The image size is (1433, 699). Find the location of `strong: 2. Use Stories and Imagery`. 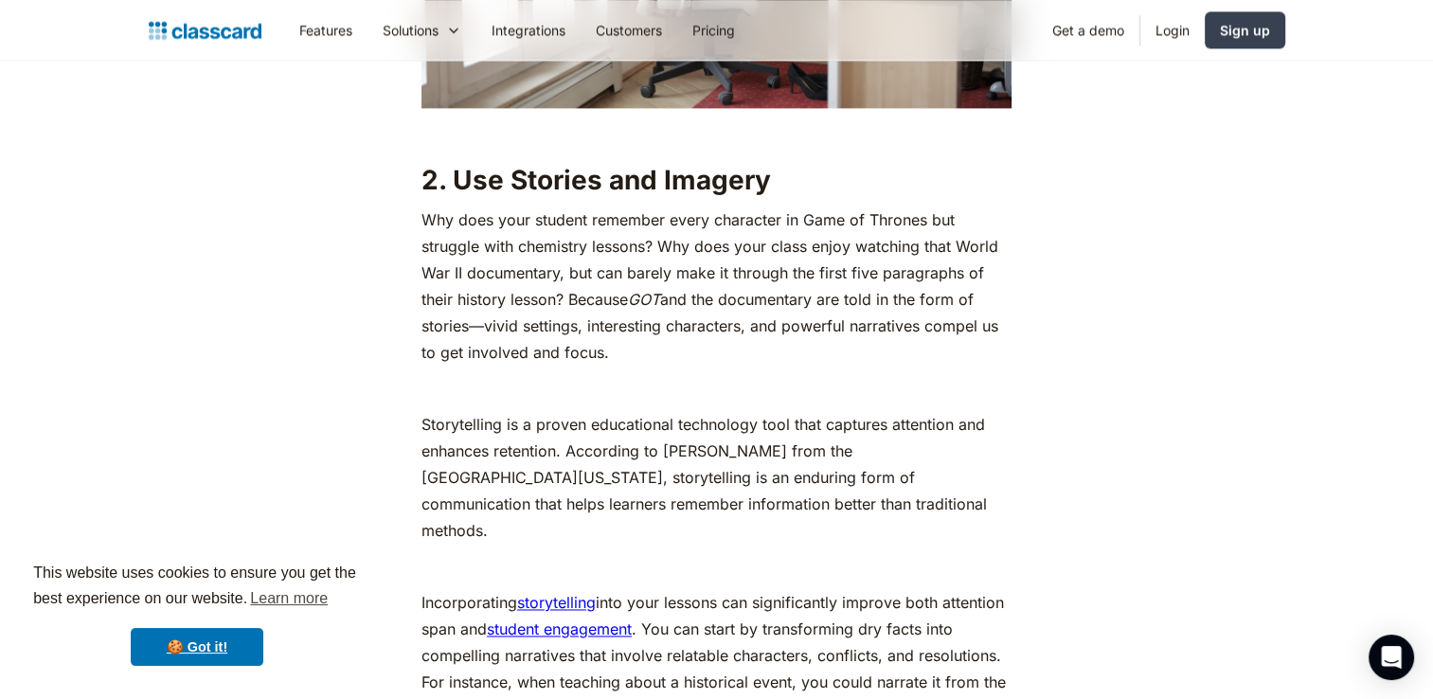

strong: 2. Use Stories and Imagery is located at coordinates (596, 180).